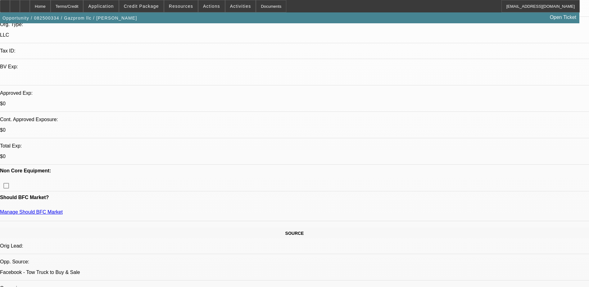 Image resolution: width=589 pixels, height=287 pixels. I want to click on span: SOURCE, so click(295, 233).